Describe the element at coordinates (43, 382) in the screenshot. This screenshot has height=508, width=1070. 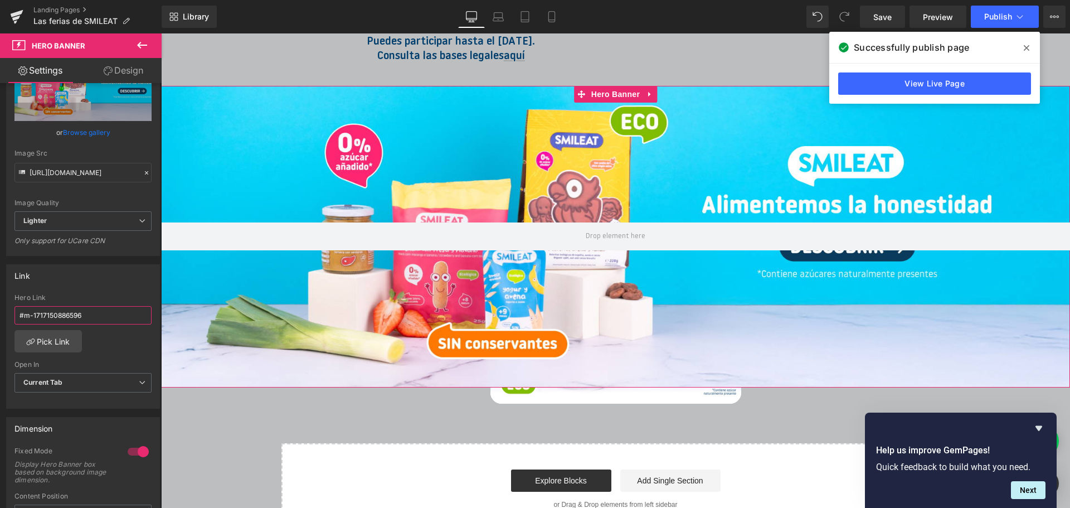
I see `b: Current Tab` at that location.